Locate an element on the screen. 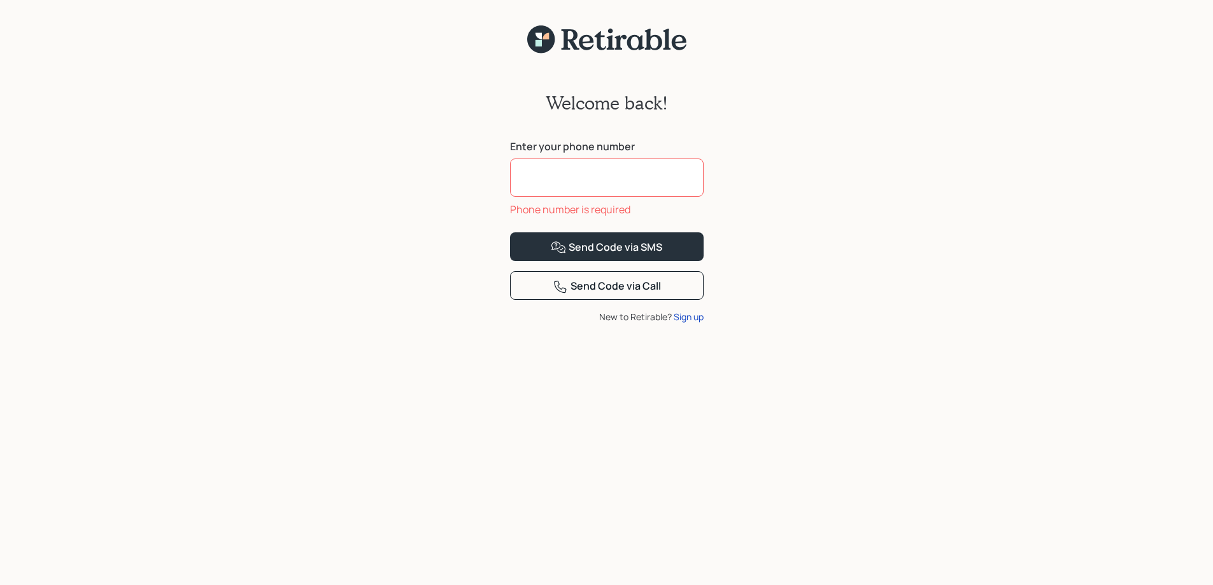 The width and height of the screenshot is (1213, 585). div: Phone number is required is located at coordinates (607, 209).